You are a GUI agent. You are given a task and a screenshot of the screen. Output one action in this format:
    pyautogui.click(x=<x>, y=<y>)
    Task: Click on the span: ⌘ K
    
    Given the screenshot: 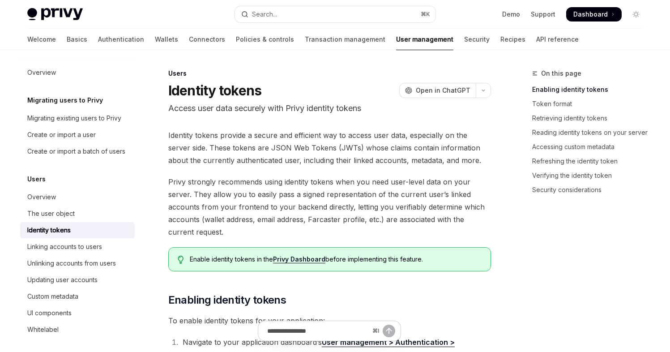 What is the action you would take?
    pyautogui.click(x=425, y=14)
    